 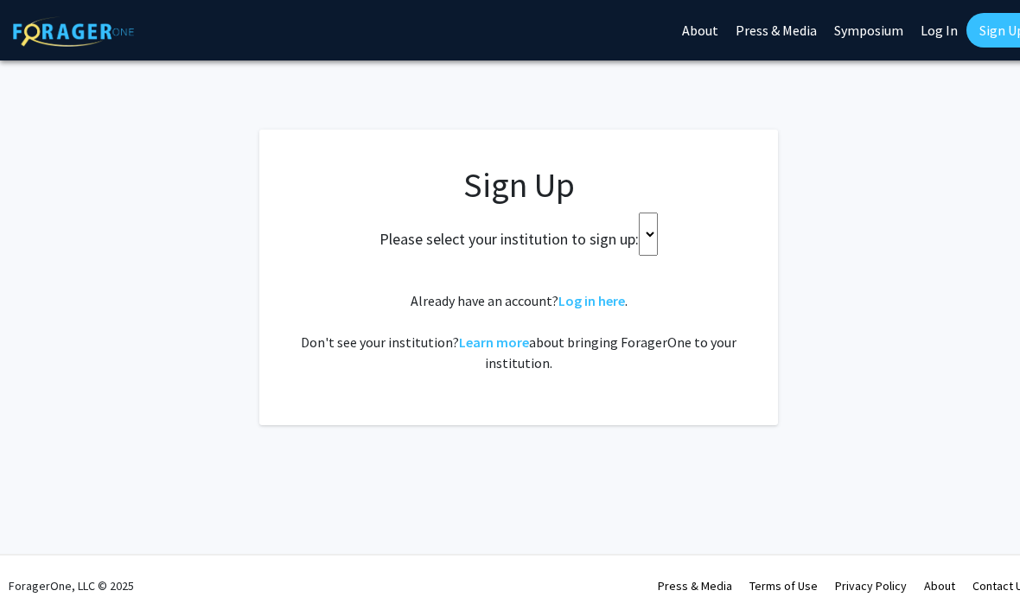 What do you see at coordinates (518, 185) in the screenshot?
I see `h1: Sign Up` at bounding box center [518, 185].